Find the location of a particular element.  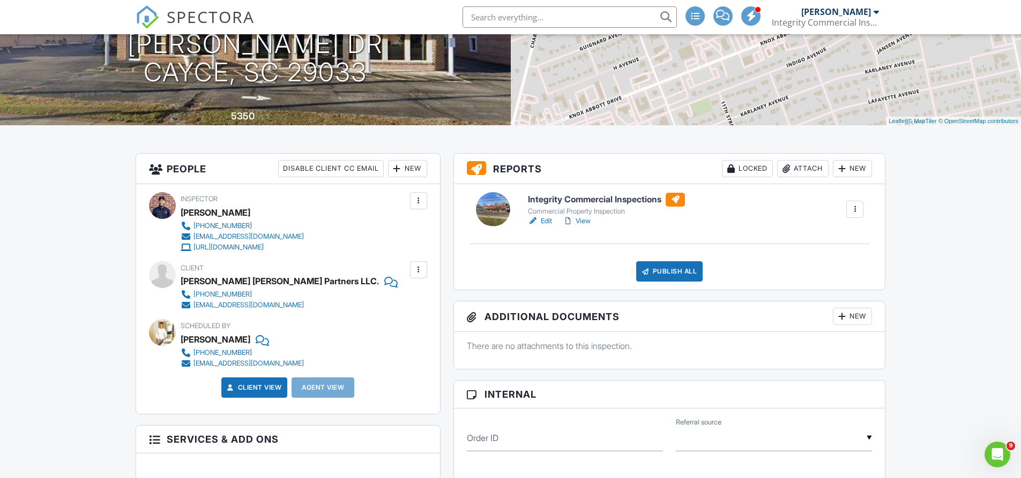

div: Locked is located at coordinates (747, 169).